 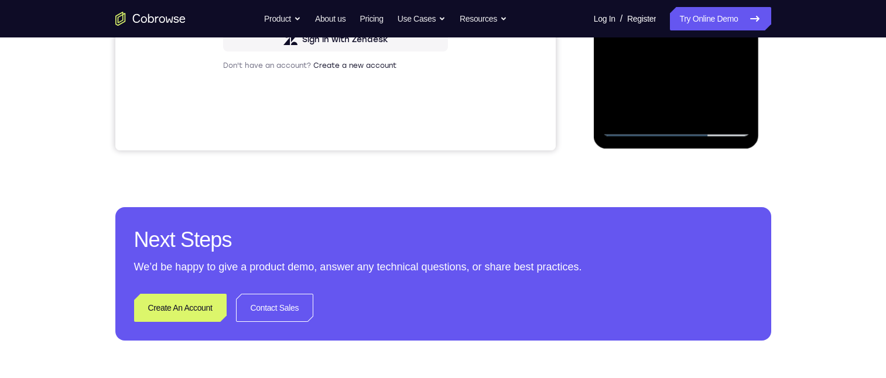 What do you see at coordinates (443, 267) in the screenshot?
I see `p: We’d be happy to give a product demo, answer any technical questions, or share best practices.` at bounding box center [443, 267].